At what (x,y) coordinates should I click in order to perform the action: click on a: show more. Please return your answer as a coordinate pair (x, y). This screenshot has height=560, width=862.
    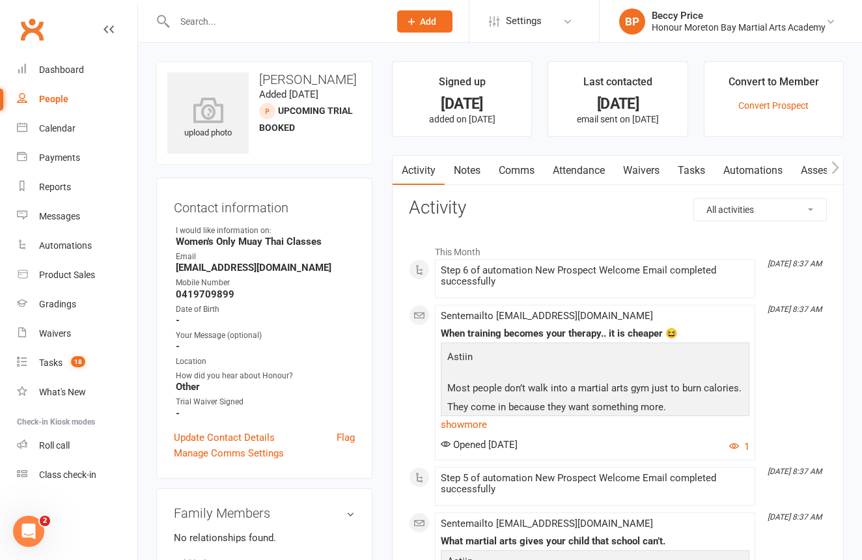
    Looking at the image, I should click on (595, 424).